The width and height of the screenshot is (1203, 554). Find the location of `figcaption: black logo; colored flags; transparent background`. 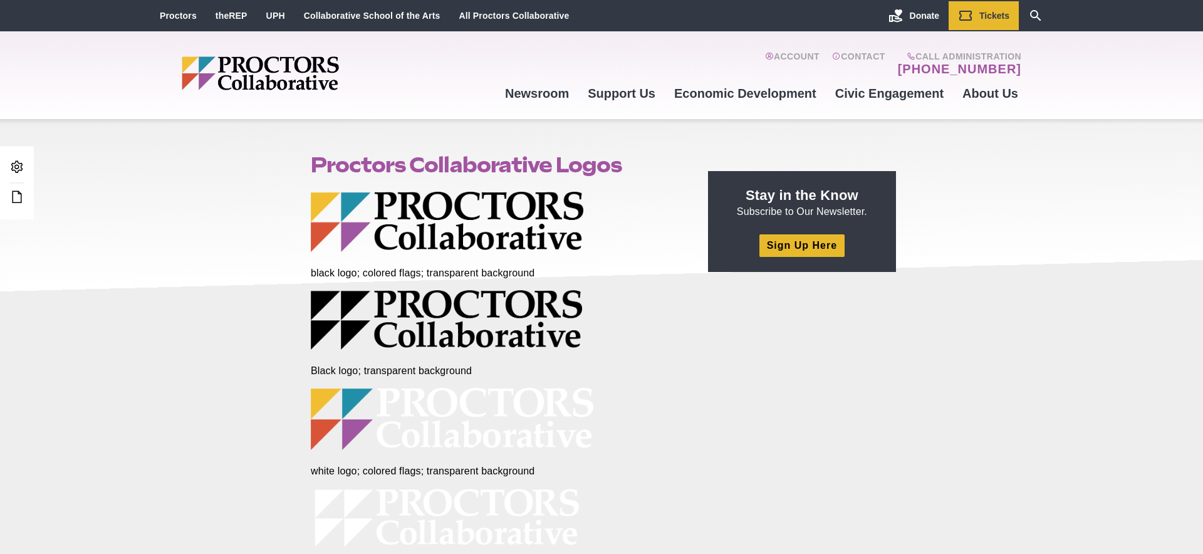

figcaption: black logo; colored flags; transparent background is located at coordinates (495, 273).